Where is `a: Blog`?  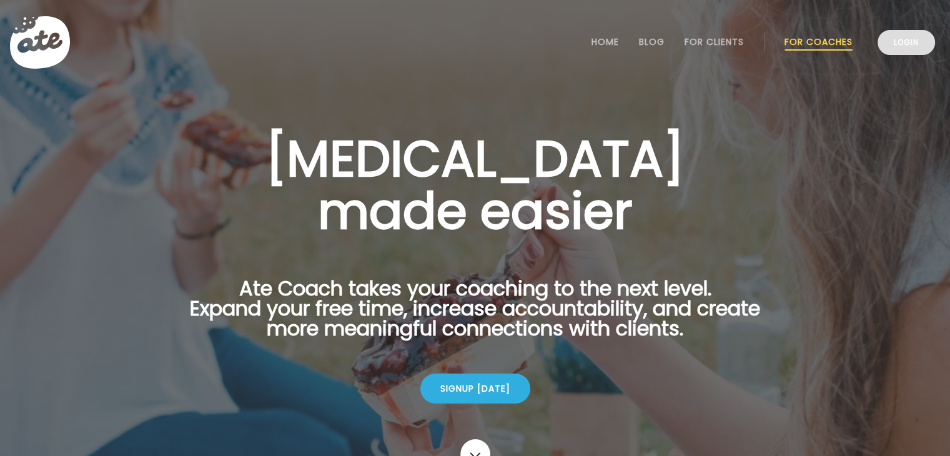 a: Blog is located at coordinates (652, 42).